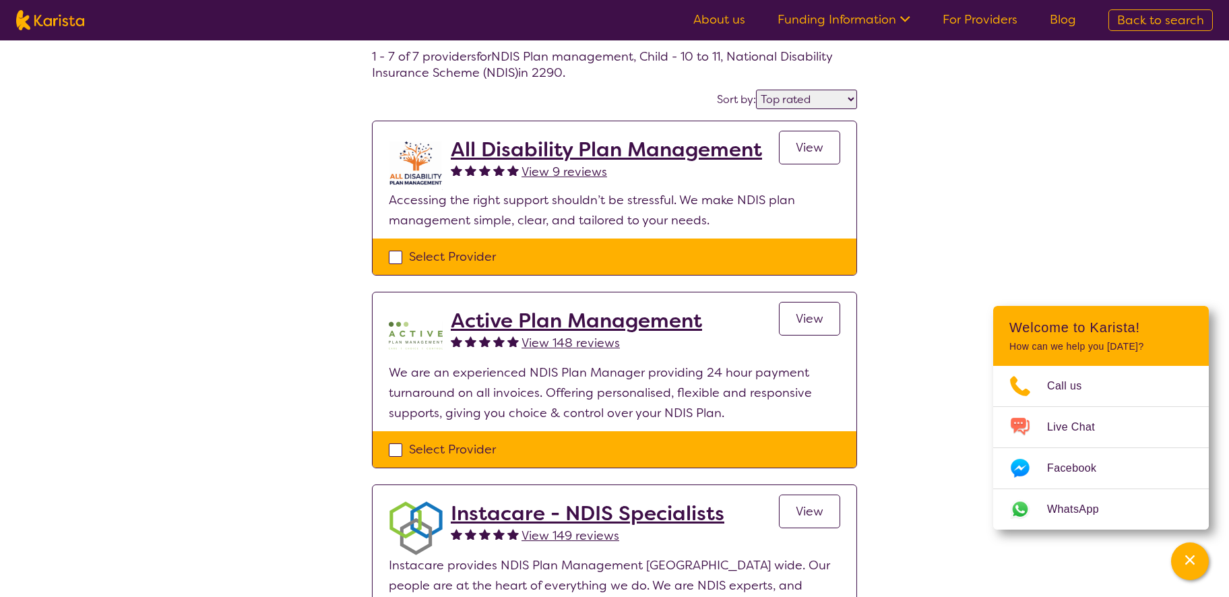  Describe the element at coordinates (1101, 418) in the screenshot. I see `div: Channel Menu` at that location.